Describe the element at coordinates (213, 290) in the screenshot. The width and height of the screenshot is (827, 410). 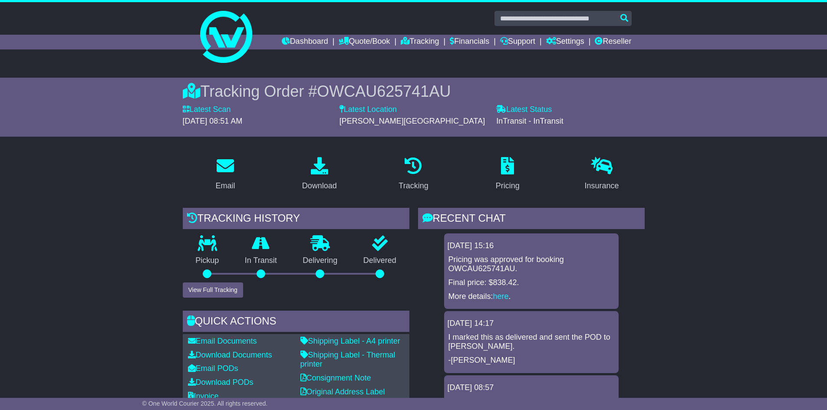
I see `button: View Full Tracking` at that location.